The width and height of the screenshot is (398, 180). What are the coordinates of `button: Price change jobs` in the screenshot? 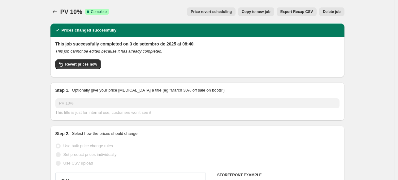 It's located at (55, 12).